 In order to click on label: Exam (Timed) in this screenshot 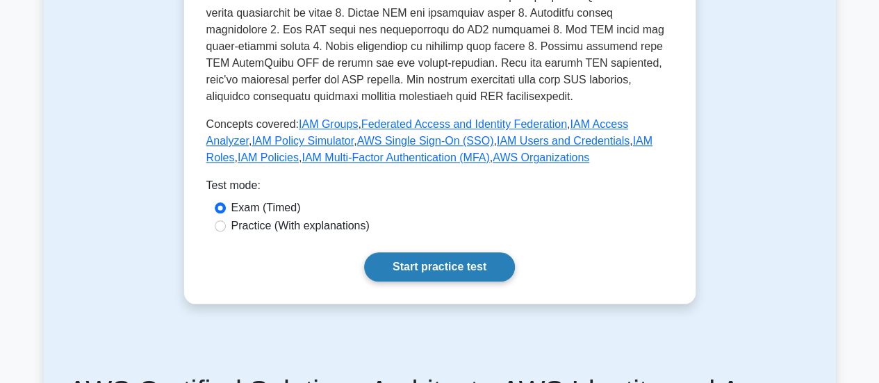, I will do `click(266, 208)`.